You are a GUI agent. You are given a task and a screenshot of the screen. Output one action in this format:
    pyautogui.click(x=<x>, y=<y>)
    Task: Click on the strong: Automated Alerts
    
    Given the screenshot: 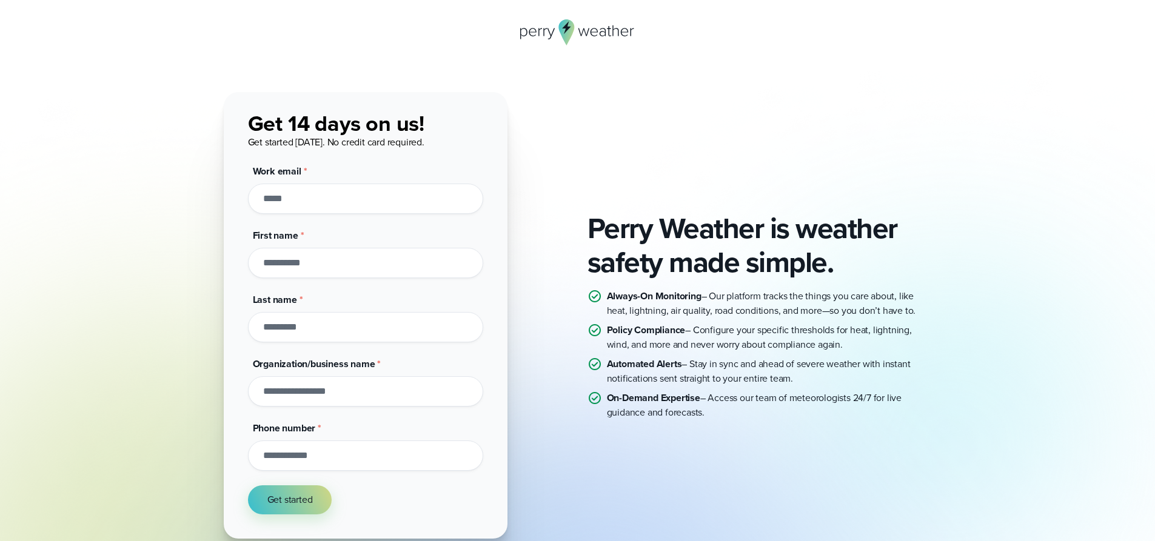 What is the action you would take?
    pyautogui.click(x=644, y=364)
    